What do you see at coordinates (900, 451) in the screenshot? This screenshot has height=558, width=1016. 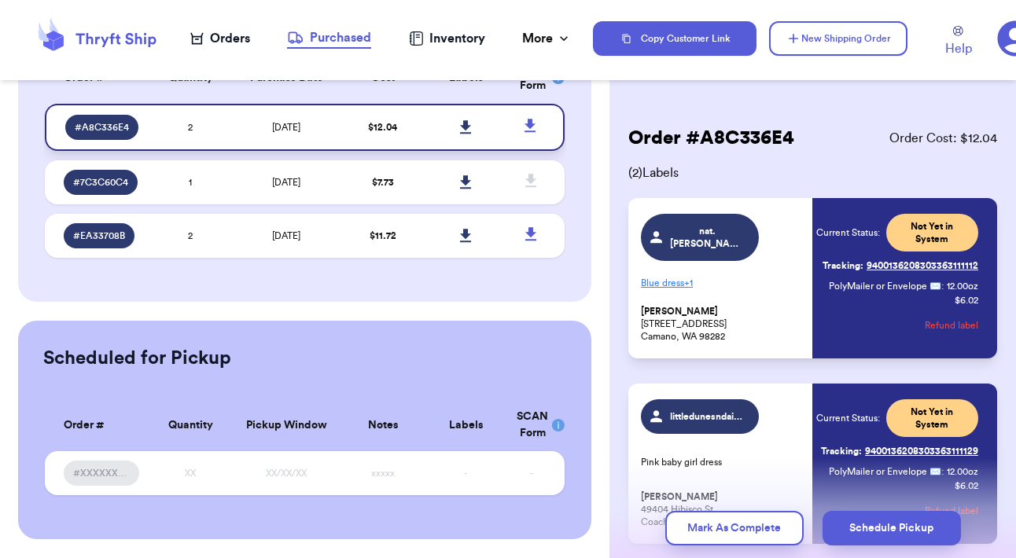 I see `a: Tracking:9400136208303363111129` at bounding box center [900, 451].